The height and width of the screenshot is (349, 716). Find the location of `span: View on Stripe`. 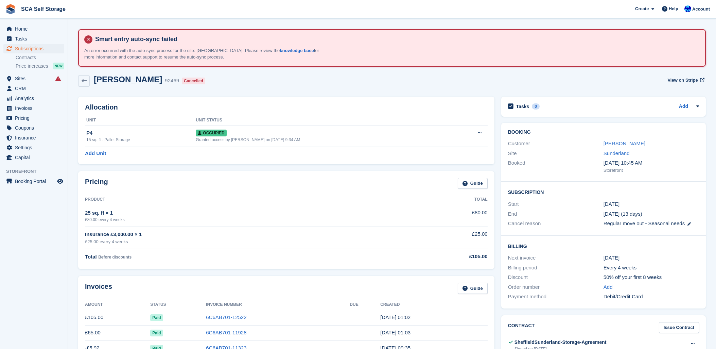

span: View on Stripe is located at coordinates (682, 80).